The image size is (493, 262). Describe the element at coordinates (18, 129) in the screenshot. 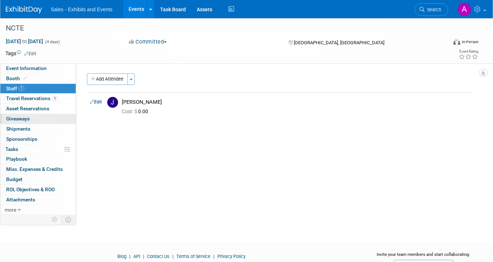

I see `span: Shipments` at that location.